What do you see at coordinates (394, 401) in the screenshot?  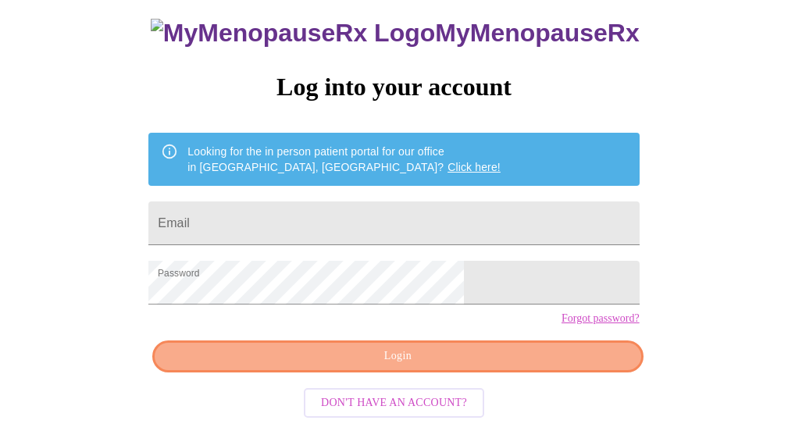 I see `a: Don't have an account?` at bounding box center [394, 401].